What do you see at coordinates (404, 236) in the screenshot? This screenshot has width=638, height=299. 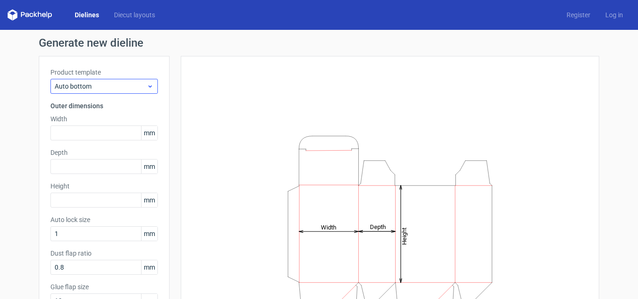 I see `tspan: Height` at bounding box center [404, 236].